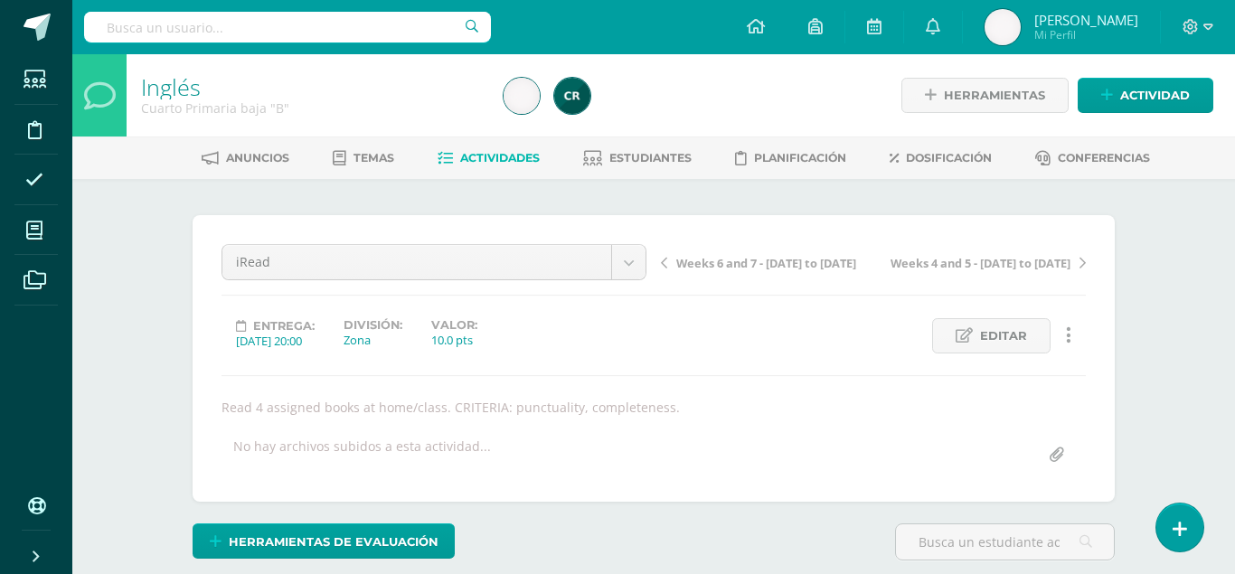  What do you see at coordinates (1104, 157) in the screenshot?
I see `span: Conferencias` at bounding box center [1104, 157].